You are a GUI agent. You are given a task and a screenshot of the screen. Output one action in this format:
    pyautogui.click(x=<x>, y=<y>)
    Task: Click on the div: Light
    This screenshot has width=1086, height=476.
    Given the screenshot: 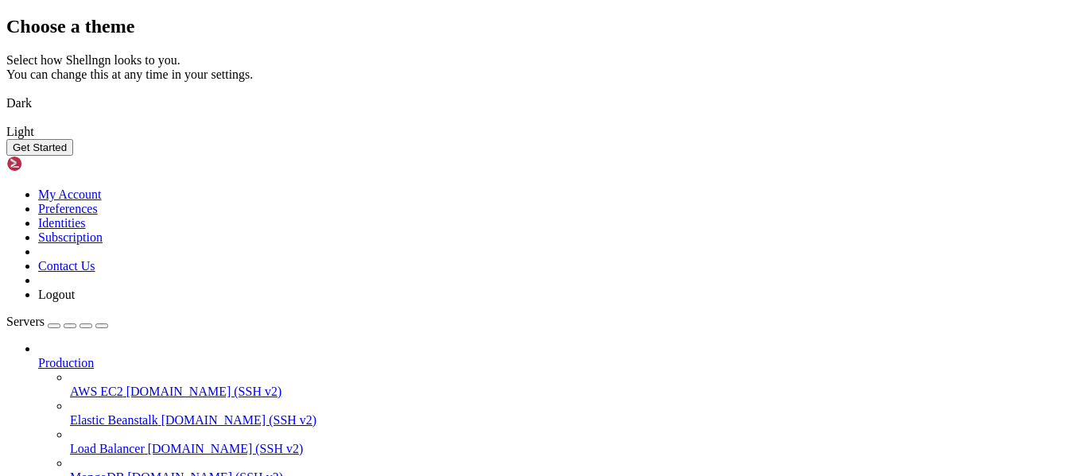 What is the action you would take?
    pyautogui.click(x=543, y=132)
    